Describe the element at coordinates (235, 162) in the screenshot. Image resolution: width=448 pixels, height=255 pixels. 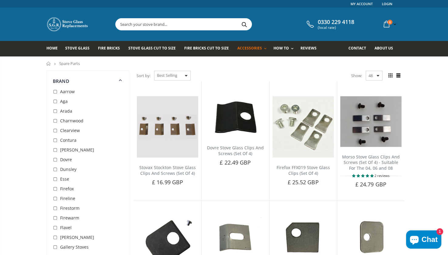
I see `span: £ 22.49 GBP` at that location.